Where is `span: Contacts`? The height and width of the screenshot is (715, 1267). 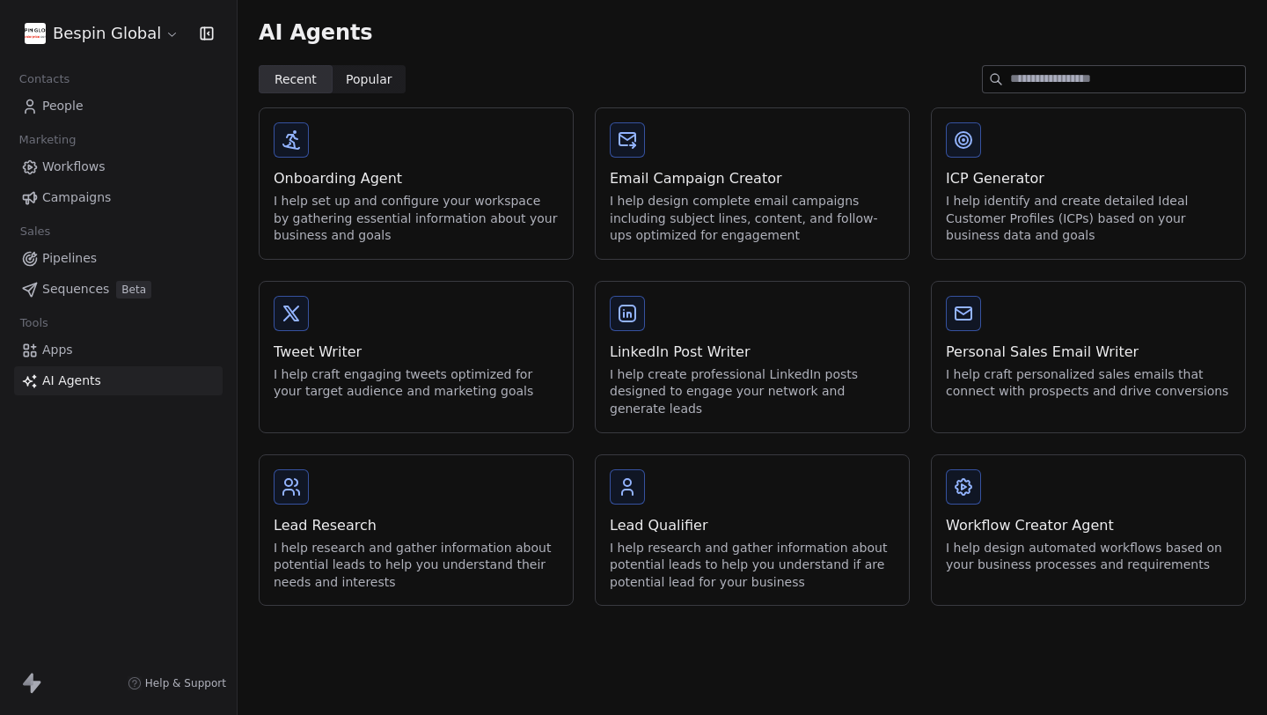 span: Contacts is located at coordinates (44, 79).